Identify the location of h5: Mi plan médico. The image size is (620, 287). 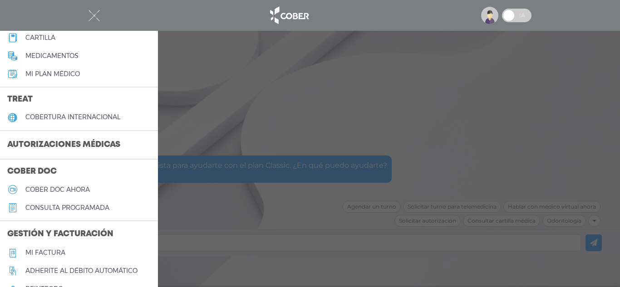
(53, 74).